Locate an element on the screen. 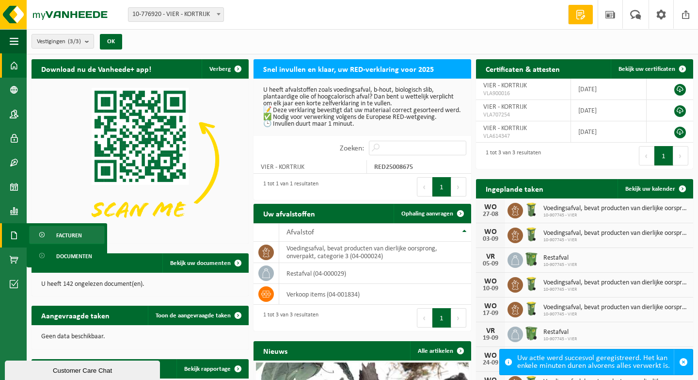 The width and height of the screenshot is (698, 380). div: 19-09 is located at coordinates (491, 338).